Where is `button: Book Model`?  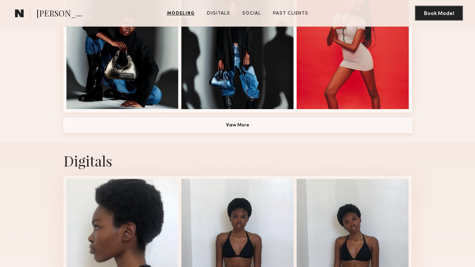
button: Book Model is located at coordinates (439, 13).